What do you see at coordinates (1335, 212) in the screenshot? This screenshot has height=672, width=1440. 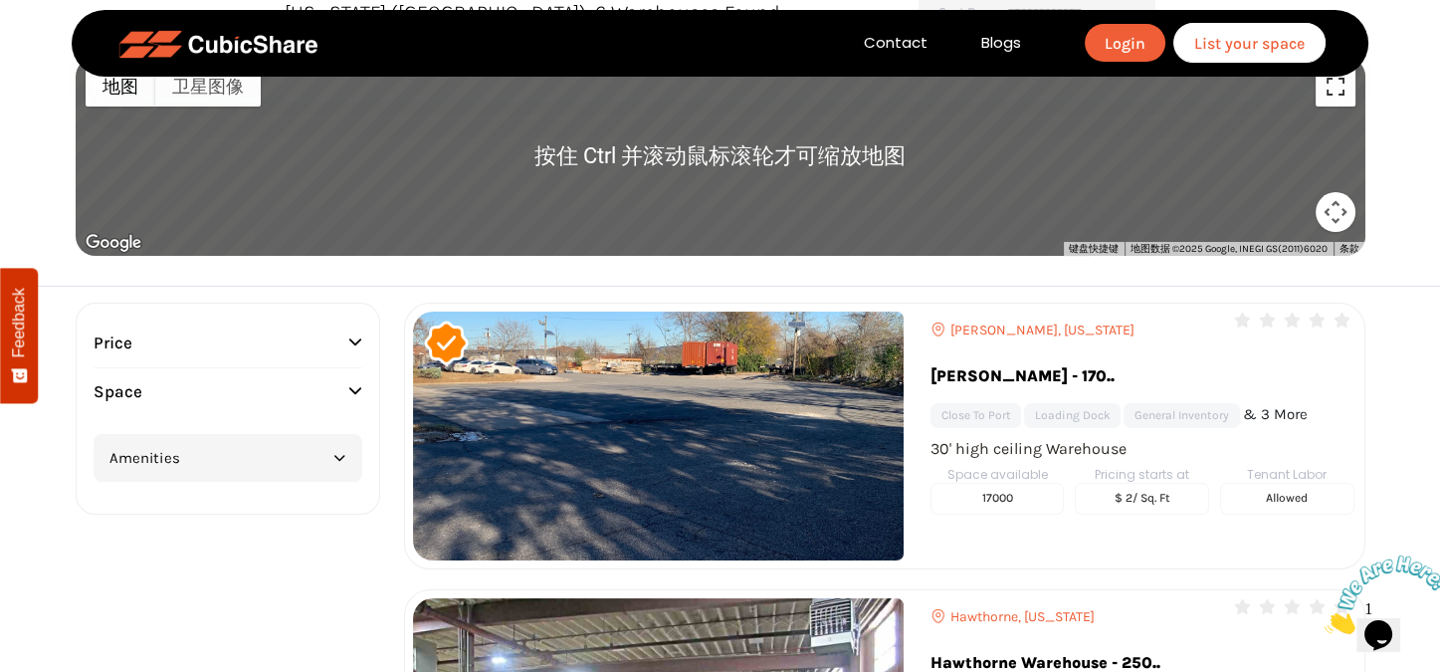 I see `button: 地图镜头控件` at bounding box center [1335, 212].